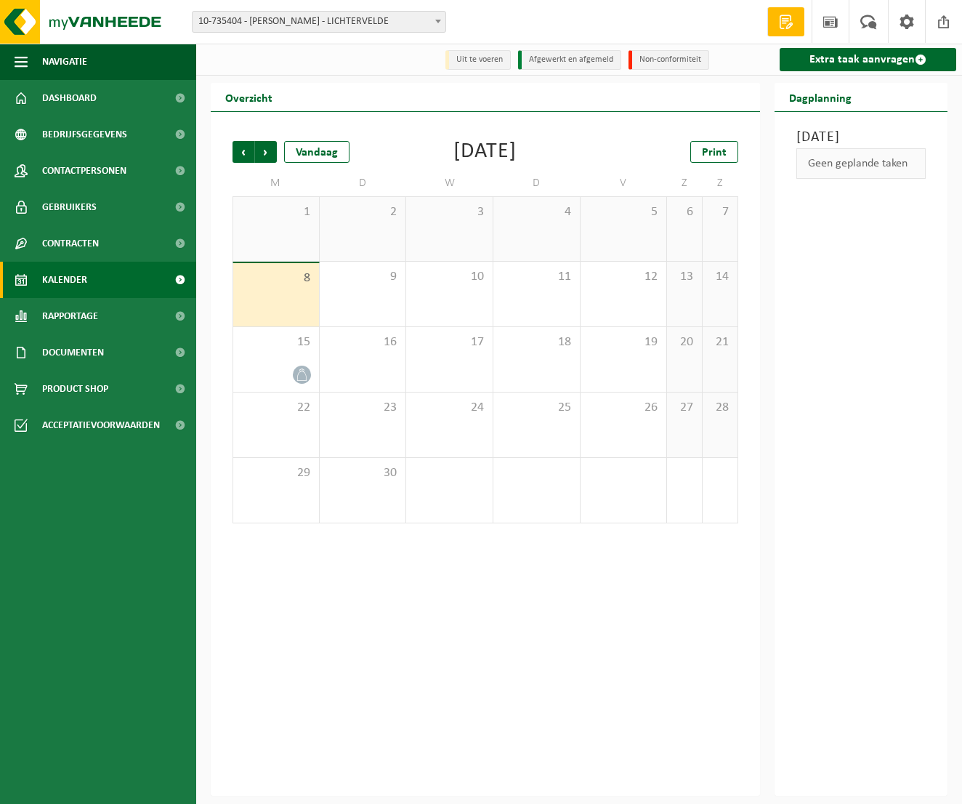  Describe the element at coordinates (449, 277) in the screenshot. I see `span: 10` at that location.